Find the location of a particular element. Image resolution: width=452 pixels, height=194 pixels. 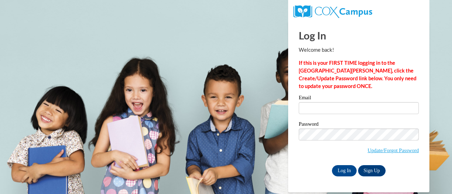

a: Update/Forgot Password is located at coordinates (393, 151).